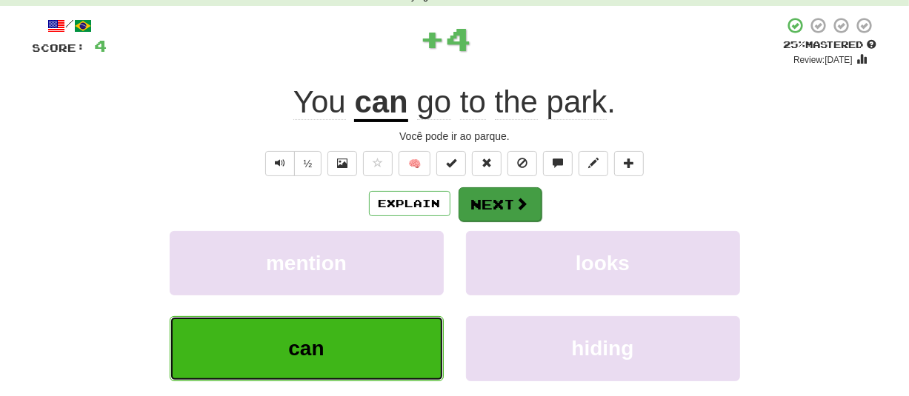 This screenshot has width=909, height=396. What do you see at coordinates (59, 47) in the screenshot?
I see `span: Score:` at bounding box center [59, 47].